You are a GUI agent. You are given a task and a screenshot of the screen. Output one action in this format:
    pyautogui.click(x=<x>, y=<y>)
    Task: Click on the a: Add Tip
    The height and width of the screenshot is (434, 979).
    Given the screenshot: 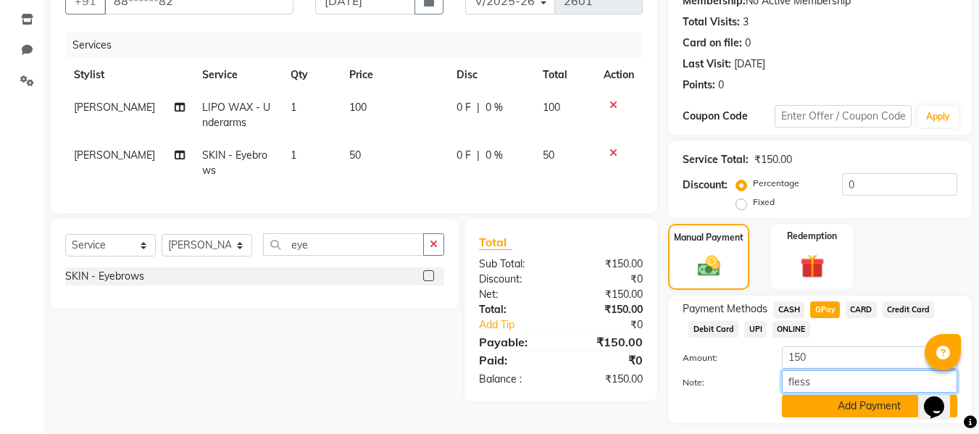 What is the action you would take?
    pyautogui.click(x=522, y=325)
    